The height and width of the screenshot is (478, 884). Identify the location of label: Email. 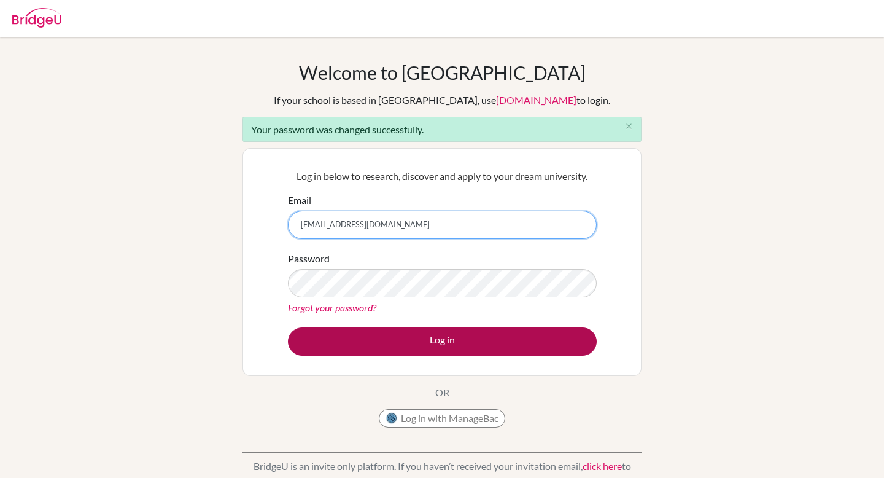
(300, 200).